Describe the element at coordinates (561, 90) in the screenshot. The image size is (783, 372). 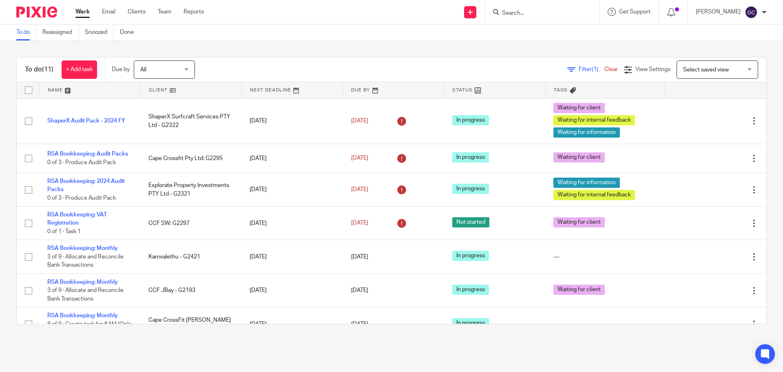
I see `span: Tags` at that location.